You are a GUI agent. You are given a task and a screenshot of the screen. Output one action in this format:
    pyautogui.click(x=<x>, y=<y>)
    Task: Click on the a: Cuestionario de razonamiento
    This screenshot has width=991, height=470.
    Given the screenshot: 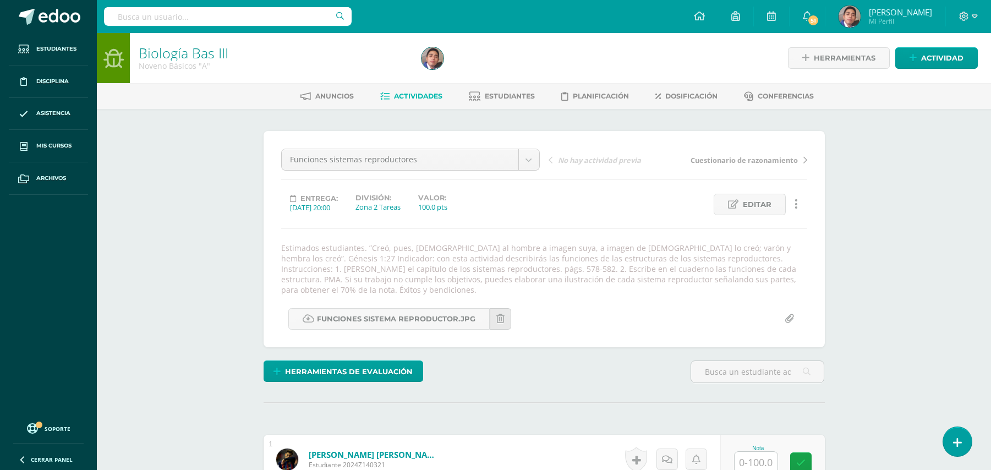 What is the action you would take?
    pyautogui.click(x=743, y=160)
    